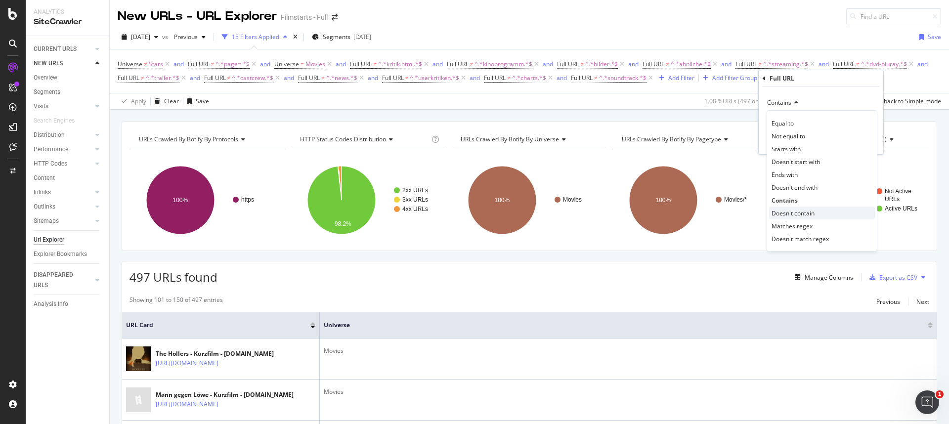  I want to click on div: Visits, so click(41, 106).